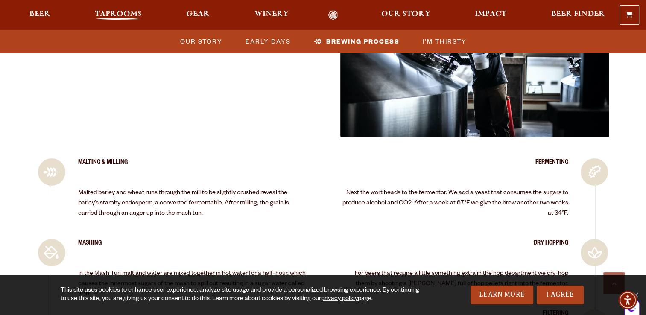 The width and height of the screenshot is (646, 315). Describe the element at coordinates (578, 15) in the screenshot. I see `a: Beer Finder` at that location.